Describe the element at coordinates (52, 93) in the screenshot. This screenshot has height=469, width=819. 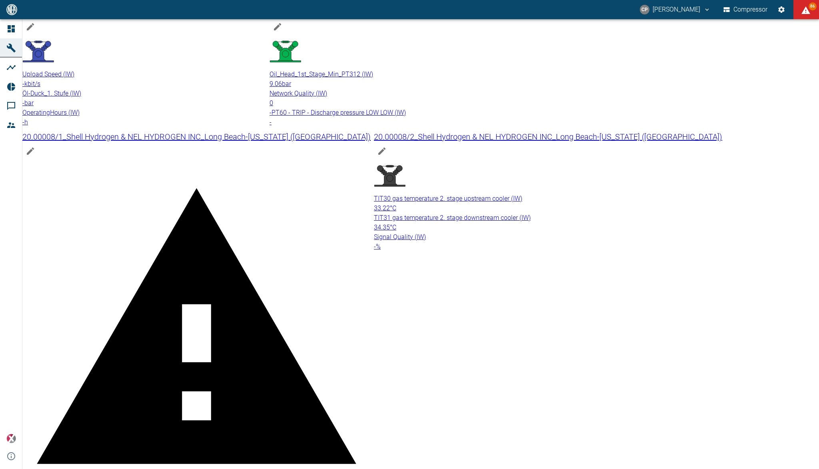
I see `span: Öl-Duck_1. Stufe (IW)` at that location.